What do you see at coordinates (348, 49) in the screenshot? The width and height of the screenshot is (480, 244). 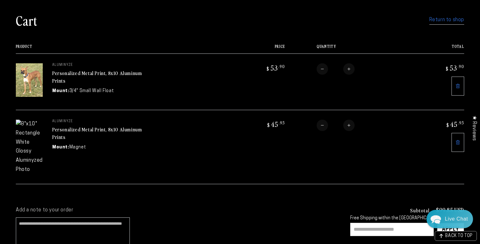 I see `th: Quantity` at bounding box center [348, 49].